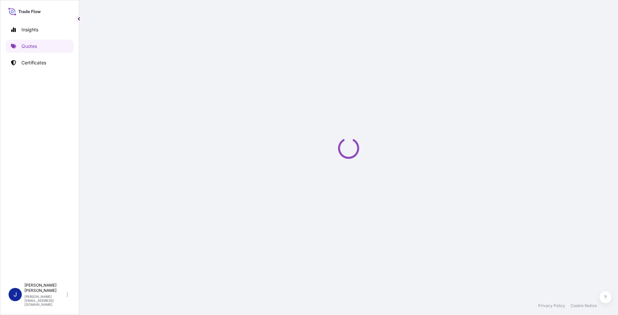 The height and width of the screenshot is (315, 618). What do you see at coordinates (15, 295) in the screenshot?
I see `span: J` at bounding box center [15, 295].